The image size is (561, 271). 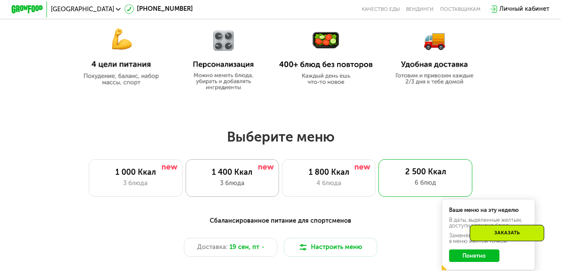 What do you see at coordinates (280, 220) in the screenshot?
I see `div: Сбалансированное питание для спортсменов` at bounding box center [280, 220].